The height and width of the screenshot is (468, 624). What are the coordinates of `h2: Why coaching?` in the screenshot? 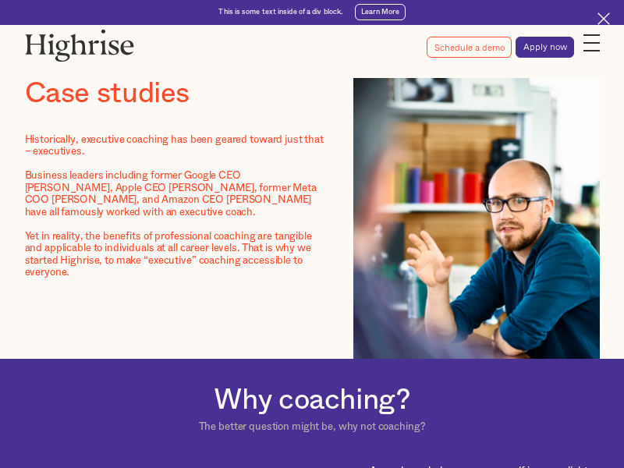 It's located at (311, 400).